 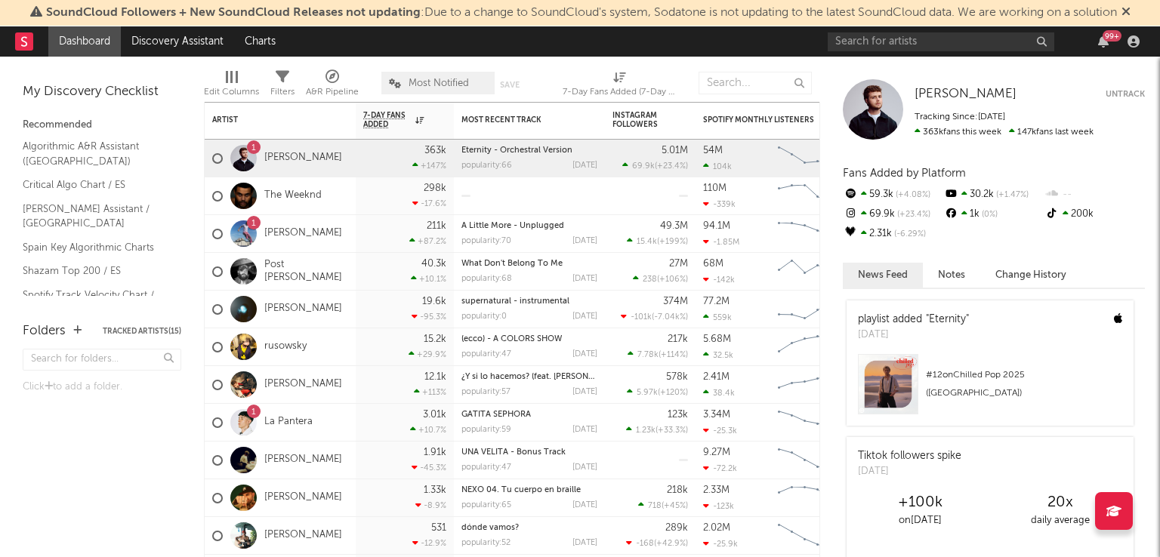 I want to click on div: -142k, so click(x=719, y=279).